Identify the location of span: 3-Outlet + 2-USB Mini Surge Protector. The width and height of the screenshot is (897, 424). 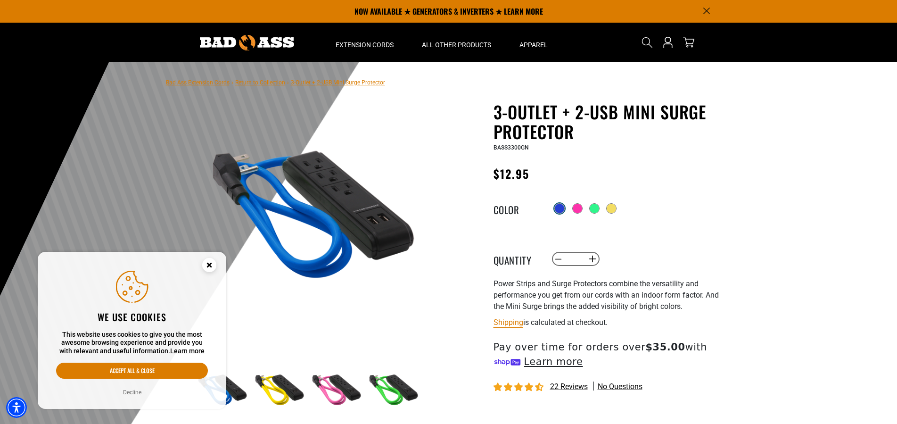
(338, 82).